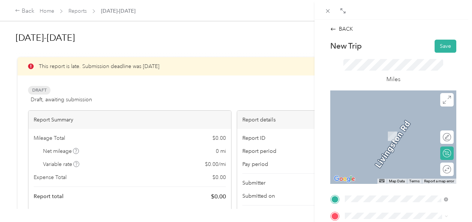  I want to click on button: Map Data, so click(397, 181).